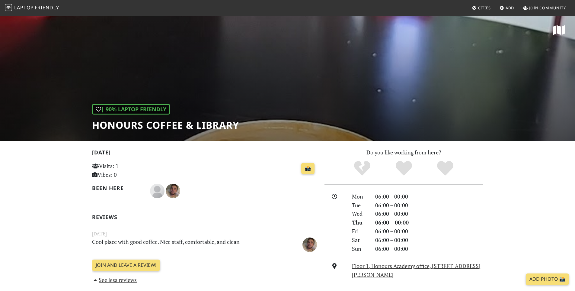 This screenshot has height=291, width=575. What do you see at coordinates (47, 8) in the screenshot?
I see `span: Friendly` at bounding box center [47, 8].